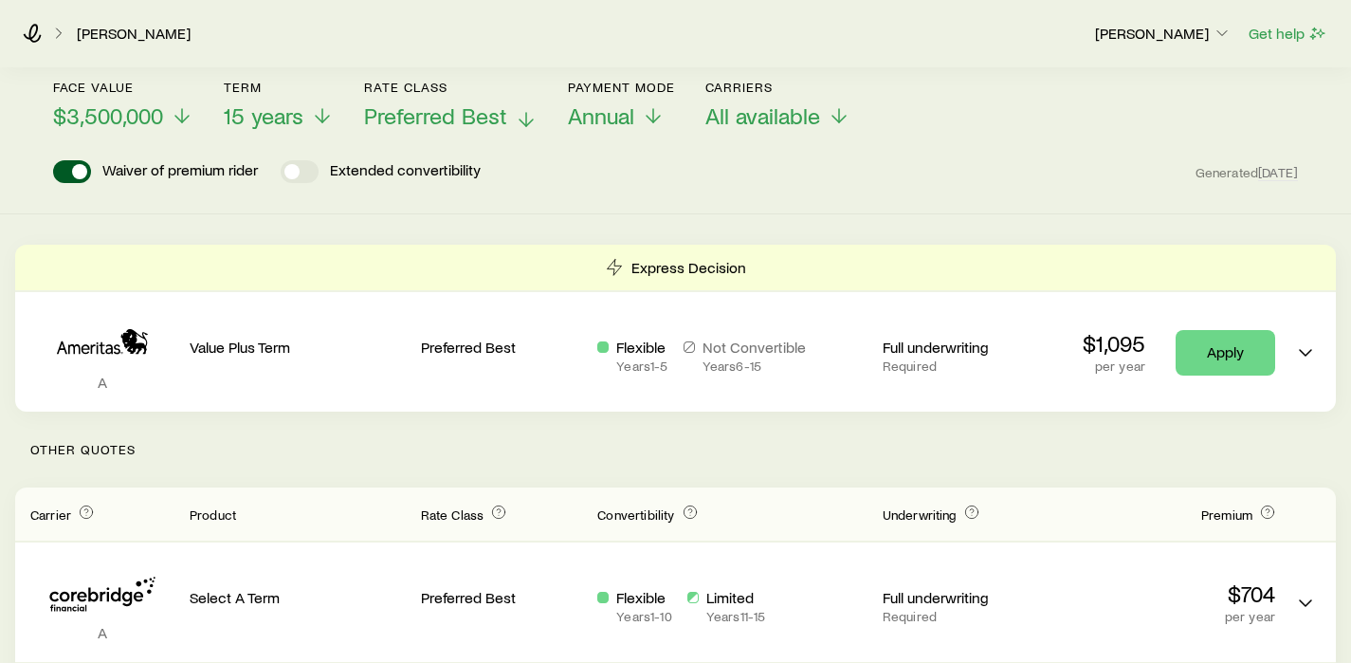  What do you see at coordinates (123, 87) in the screenshot?
I see `p: Face value` at bounding box center [123, 87].